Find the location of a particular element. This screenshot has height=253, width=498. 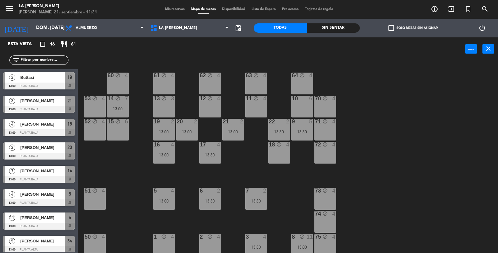

span: 61 is located at coordinates (73, 44).